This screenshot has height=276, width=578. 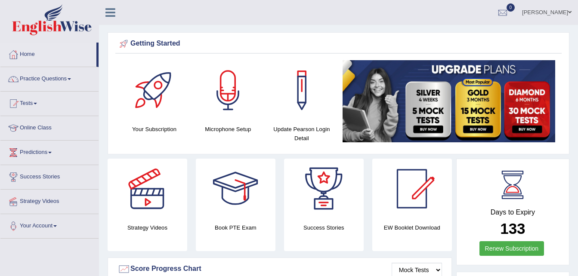 I want to click on a: Success Stories, so click(x=50, y=176).